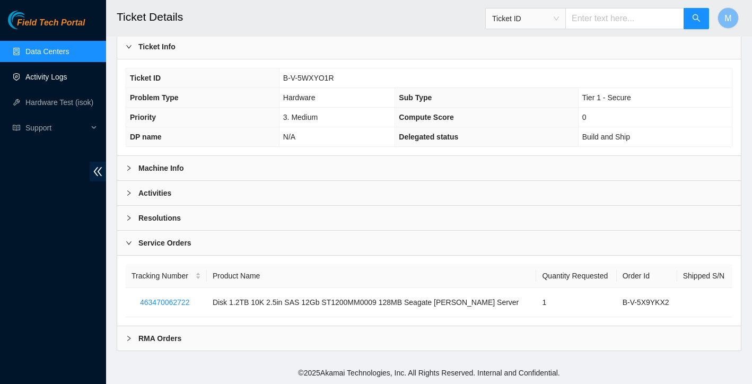 The width and height of the screenshot is (752, 384). Describe the element at coordinates (146, 137) in the screenshot. I see `span: DP name` at that location.